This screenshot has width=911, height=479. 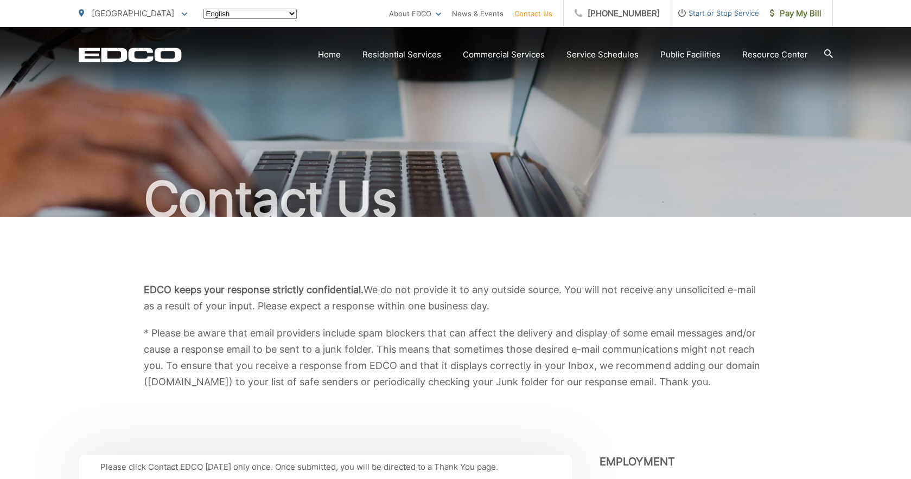 I want to click on a: Resource Center, so click(x=774, y=55).